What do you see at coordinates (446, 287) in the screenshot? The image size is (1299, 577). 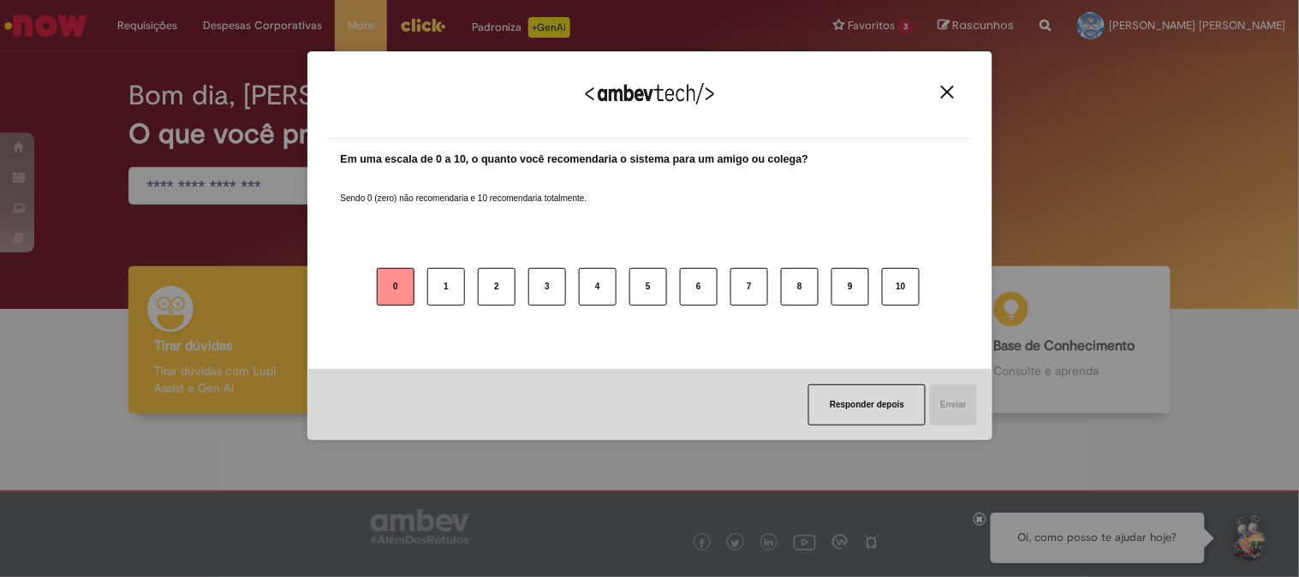 I see `button: 1` at bounding box center [446, 287].